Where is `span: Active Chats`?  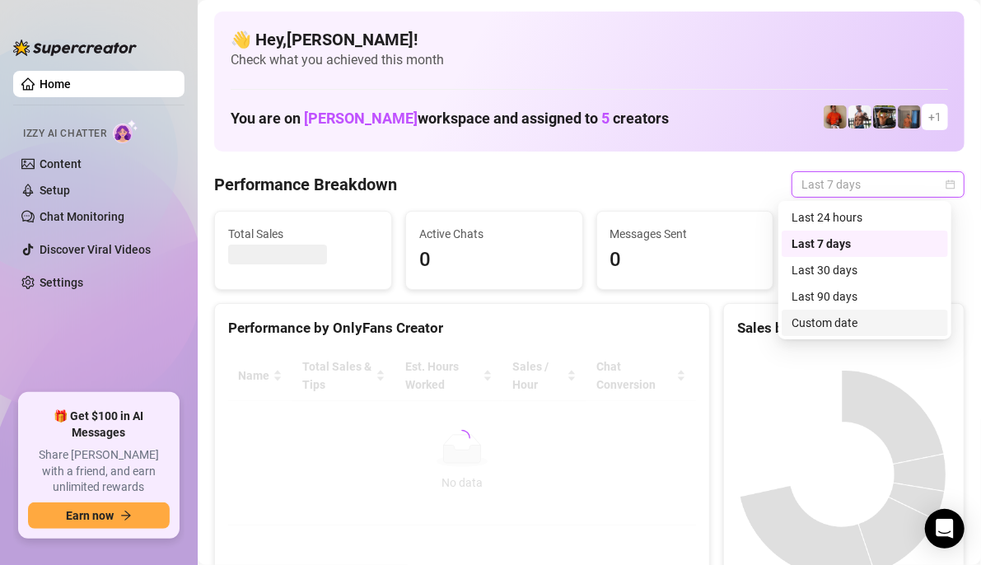 span: Active Chats is located at coordinates (494, 234).